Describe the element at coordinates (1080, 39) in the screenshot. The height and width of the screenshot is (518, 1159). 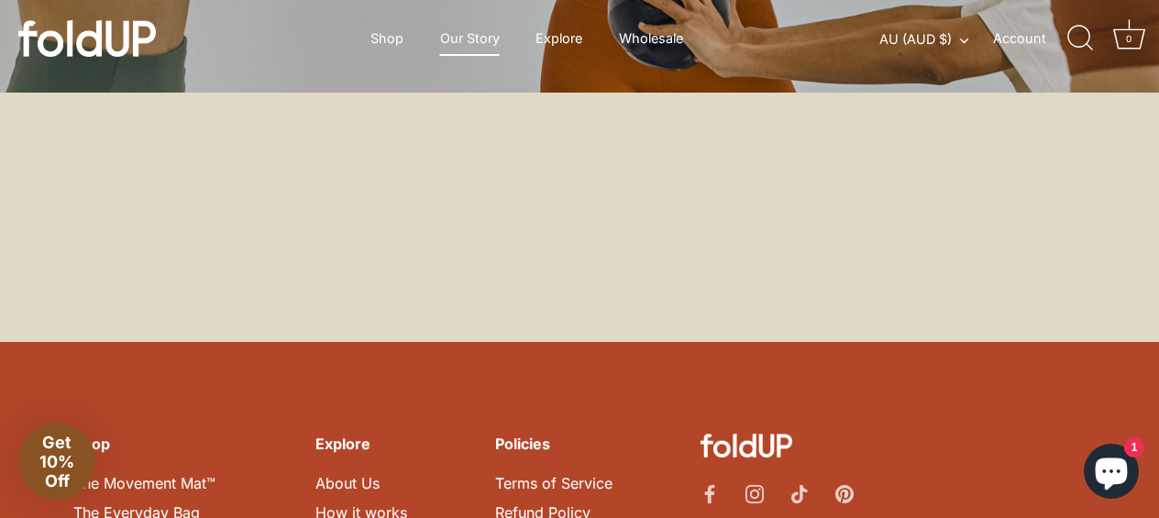
I see `a: Search` at that location.